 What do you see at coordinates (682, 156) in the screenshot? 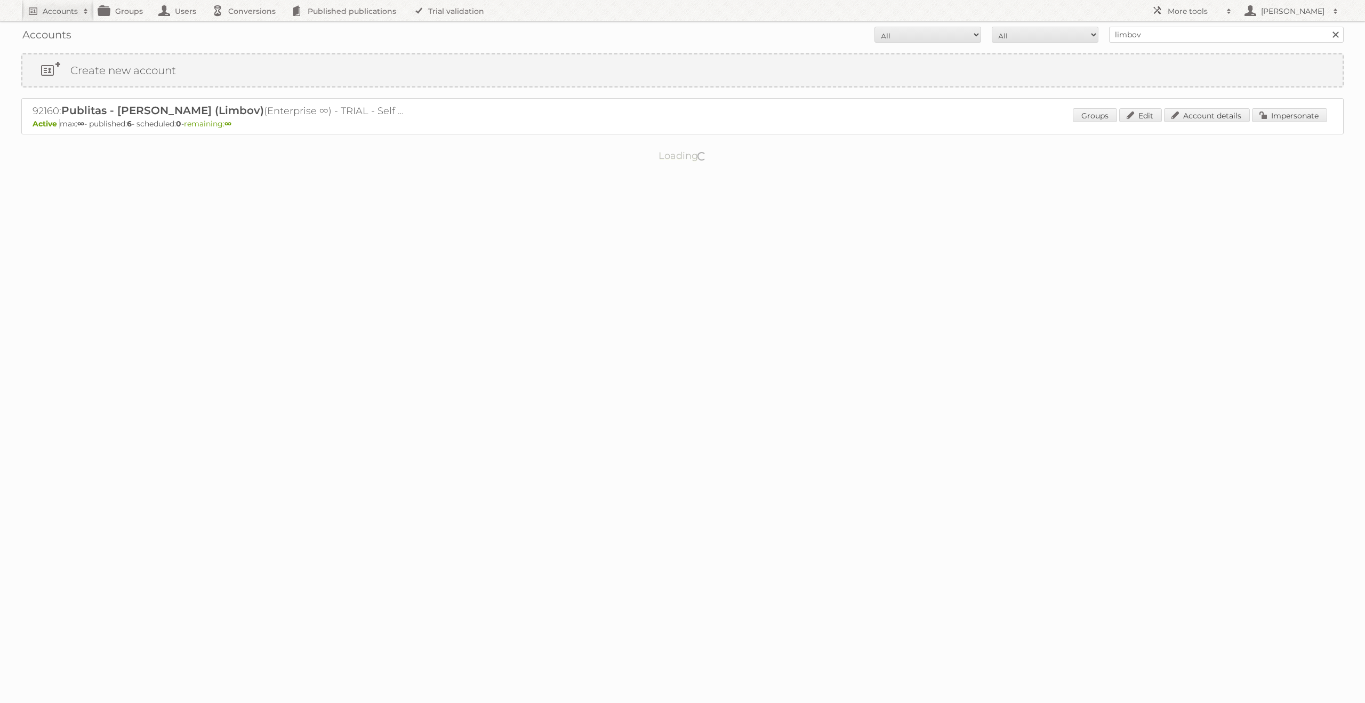
I see `p: Loading` at bounding box center [682, 156].